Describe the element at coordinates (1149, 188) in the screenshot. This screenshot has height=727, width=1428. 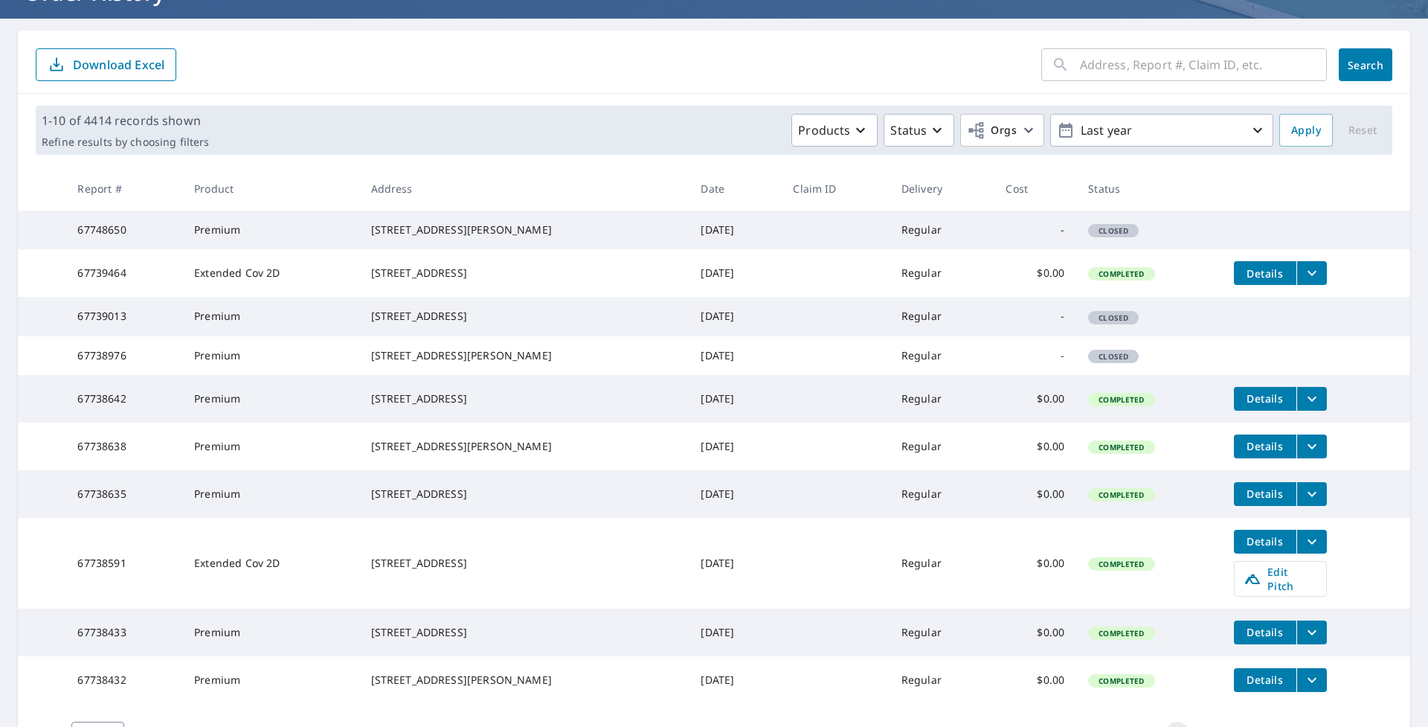
I see `th: Status` at that location.